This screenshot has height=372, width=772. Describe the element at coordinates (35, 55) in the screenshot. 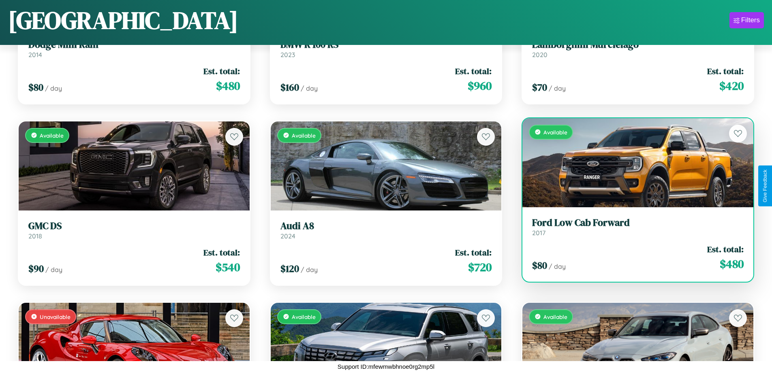

I see `span: 2014` at that location.